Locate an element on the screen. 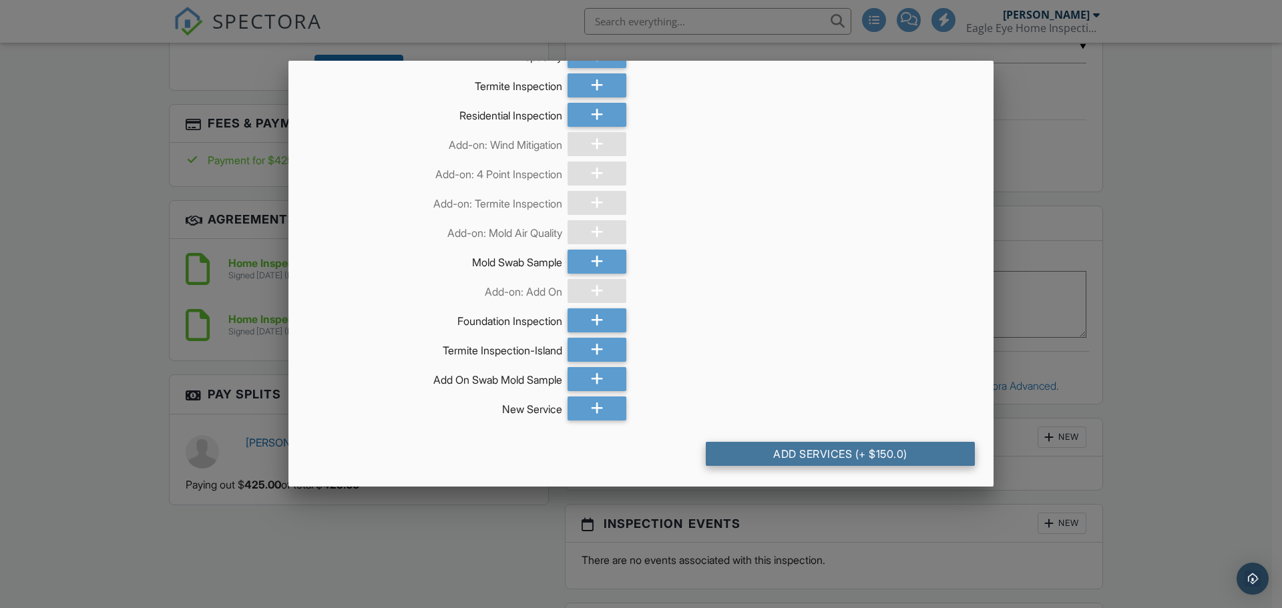 The width and height of the screenshot is (1282, 608). div: Add-on: 4 Point Inspection is located at coordinates (435, 172).